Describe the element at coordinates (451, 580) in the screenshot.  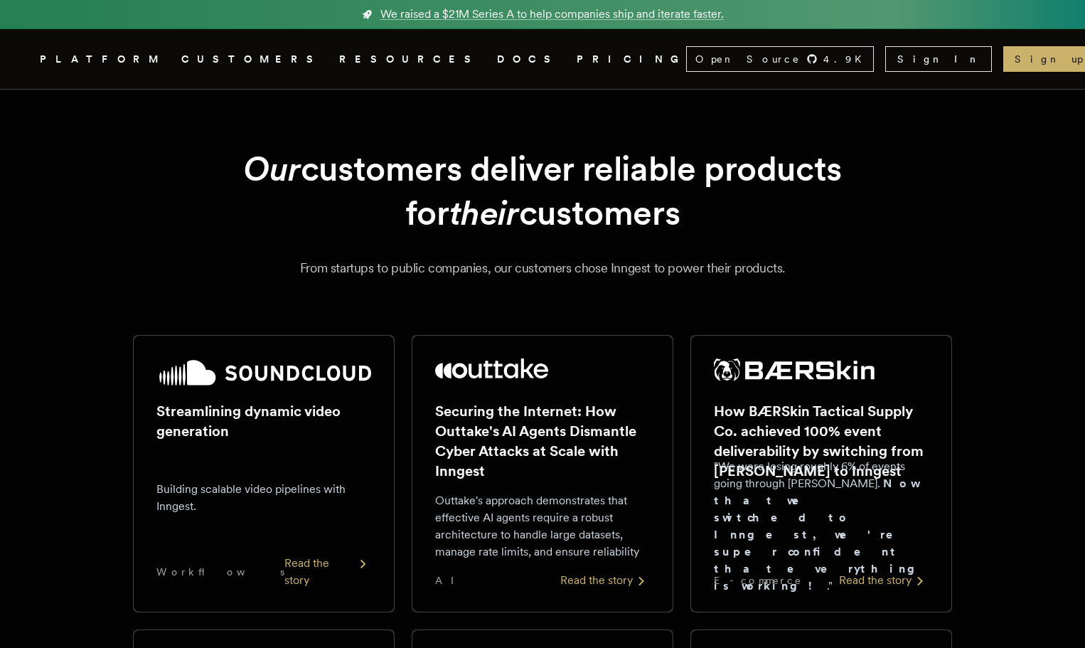
I see `span: AI` at that location.